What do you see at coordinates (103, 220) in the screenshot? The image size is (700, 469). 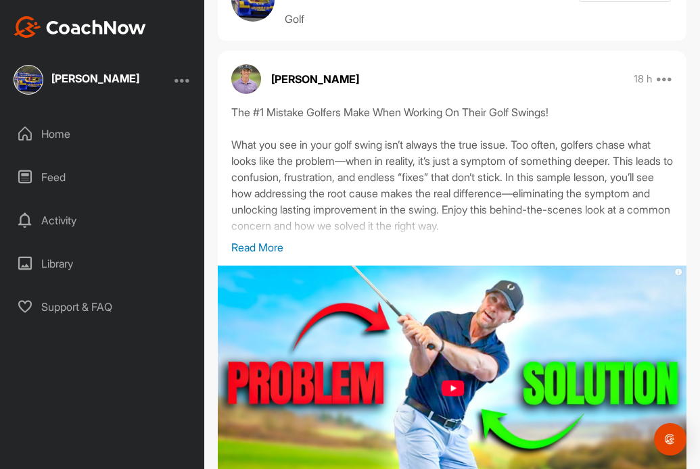 I see `div: Activity` at bounding box center [103, 220].